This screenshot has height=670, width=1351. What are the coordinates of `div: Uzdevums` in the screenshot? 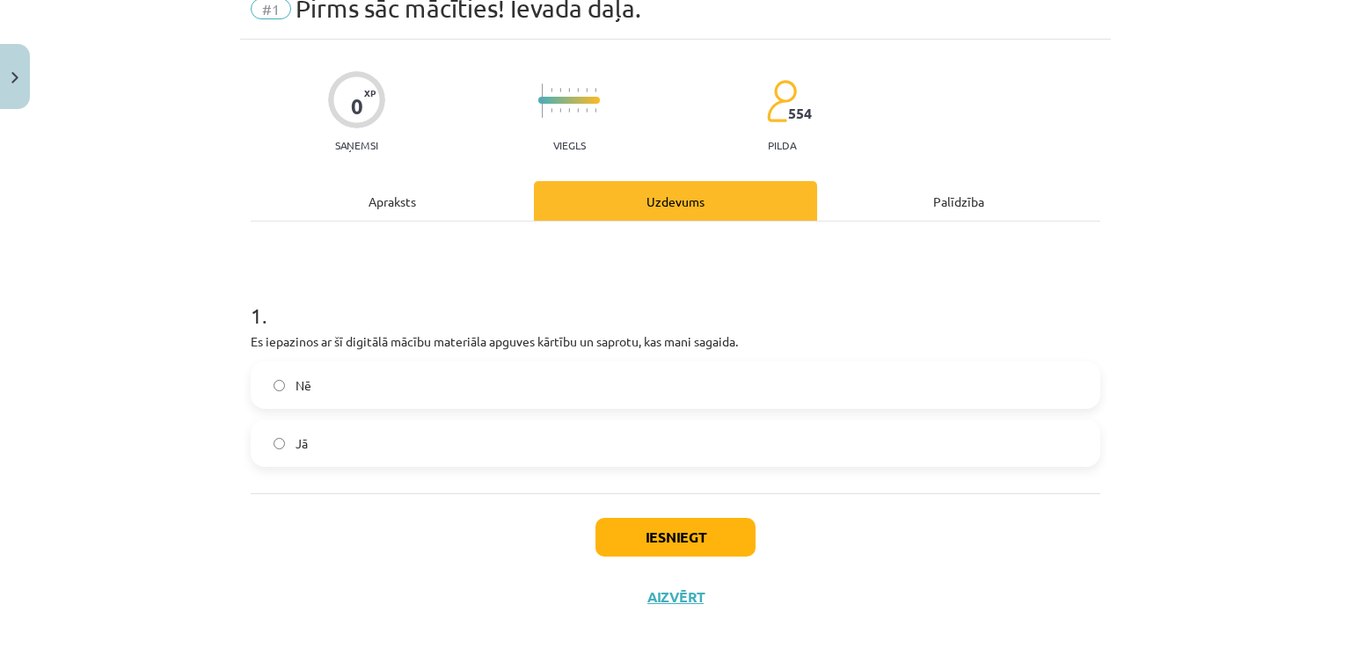 It's located at (675, 200).